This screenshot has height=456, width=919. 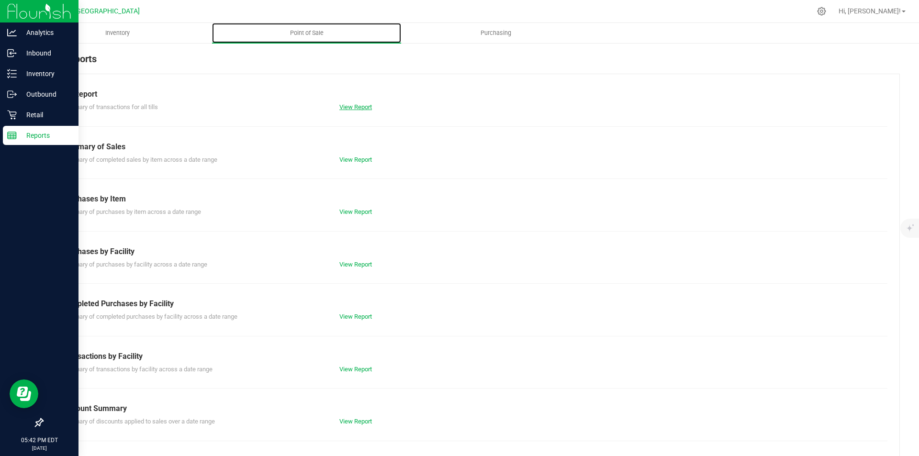 What do you see at coordinates (45, 115) in the screenshot?
I see `p: Retail` at bounding box center [45, 115].